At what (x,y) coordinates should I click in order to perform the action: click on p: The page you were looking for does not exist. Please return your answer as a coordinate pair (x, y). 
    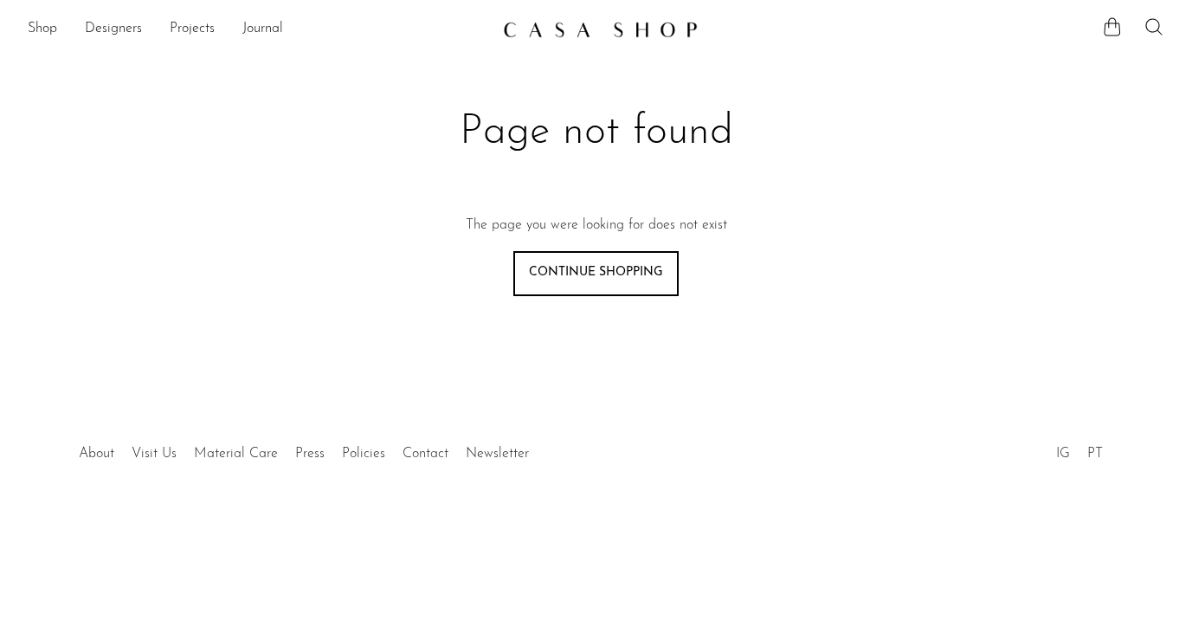
    Looking at the image, I should click on (596, 226).